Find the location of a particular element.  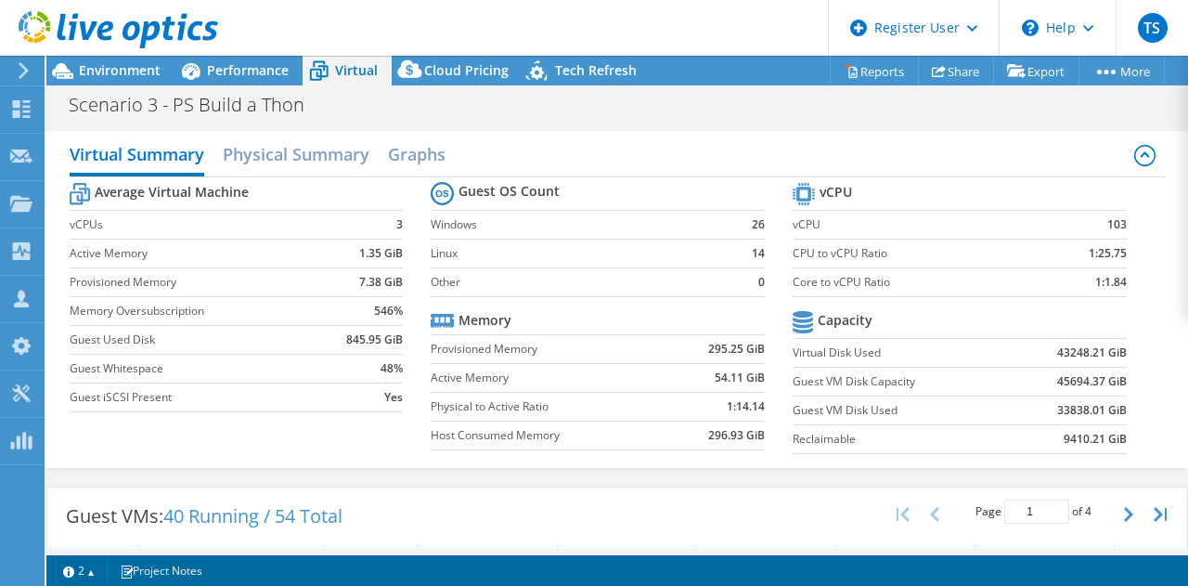

b: 546% is located at coordinates (388, 311).